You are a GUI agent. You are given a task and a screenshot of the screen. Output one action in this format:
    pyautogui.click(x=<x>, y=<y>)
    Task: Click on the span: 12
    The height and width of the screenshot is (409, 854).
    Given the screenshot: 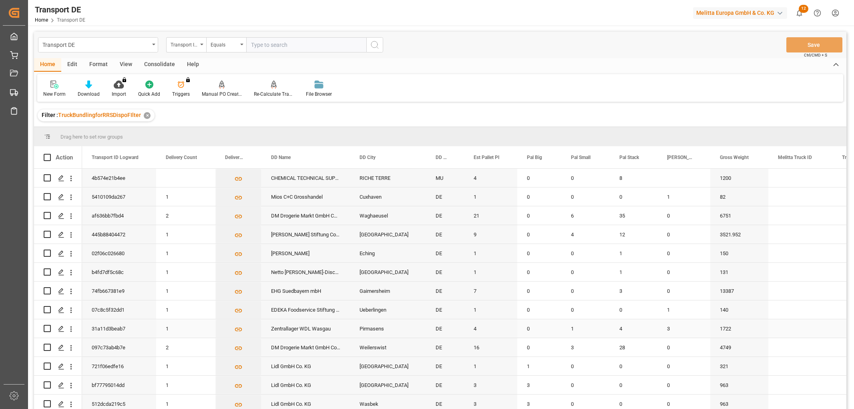 What is the action you would take?
    pyautogui.click(x=803, y=9)
    